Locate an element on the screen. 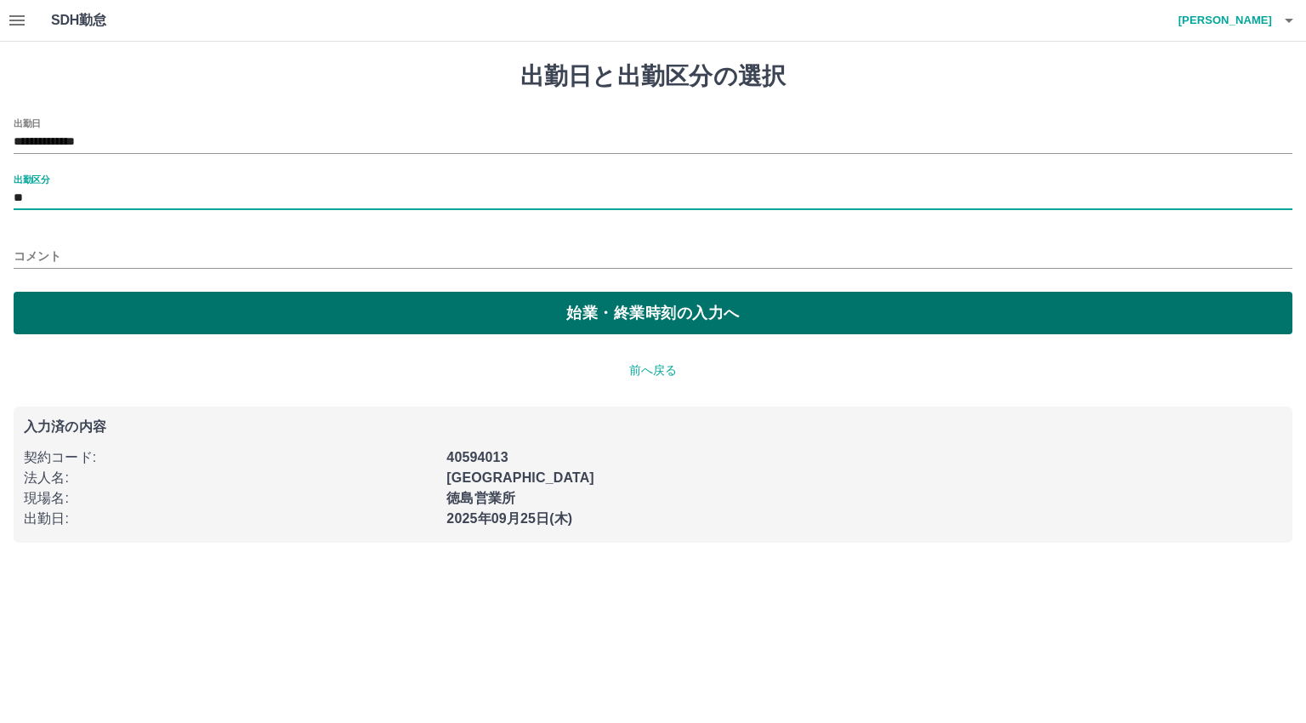 This screenshot has height=723, width=1306. p: 法人名 : is located at coordinates (230, 478).